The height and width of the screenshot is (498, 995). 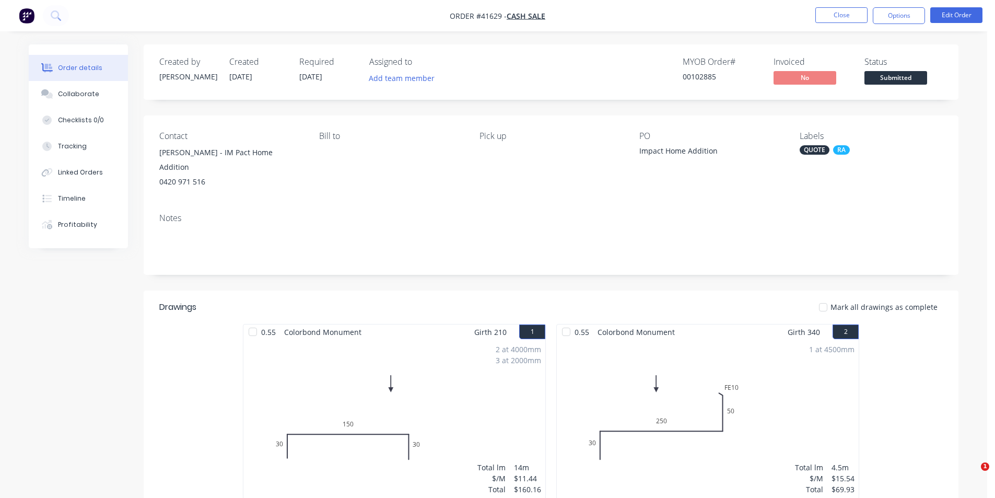 I want to click on button: Checklists 0/0, so click(x=78, y=120).